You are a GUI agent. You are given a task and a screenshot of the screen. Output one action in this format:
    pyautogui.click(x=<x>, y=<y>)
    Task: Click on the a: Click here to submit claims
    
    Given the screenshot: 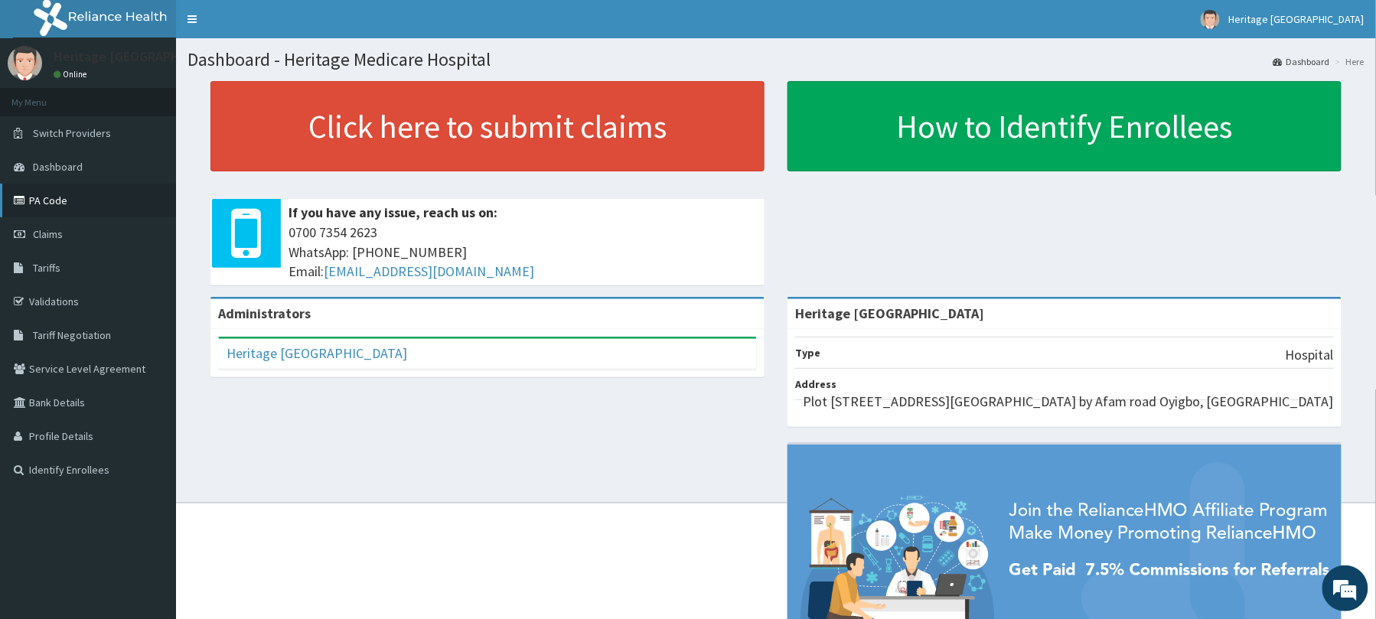 What is the action you would take?
    pyautogui.click(x=487, y=126)
    